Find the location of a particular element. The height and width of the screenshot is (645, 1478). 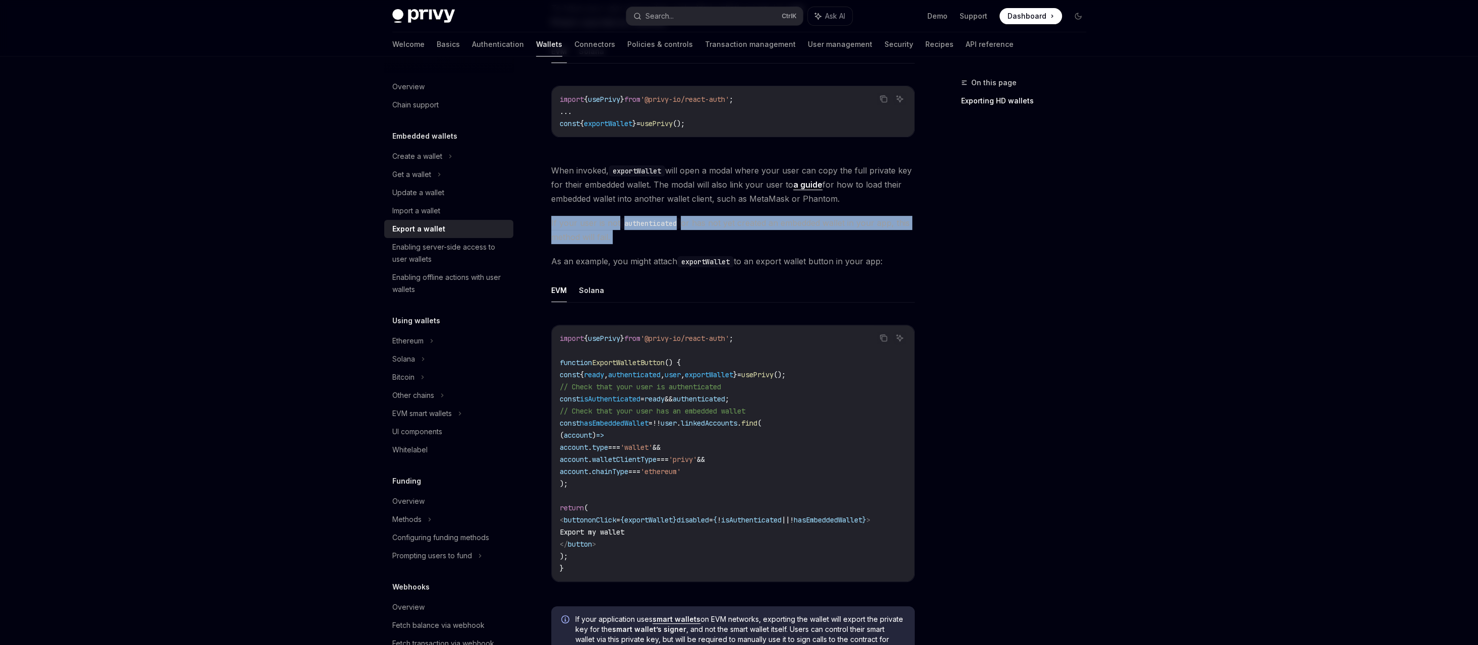

span: // Check that your user is authenticated is located at coordinates (640, 387).